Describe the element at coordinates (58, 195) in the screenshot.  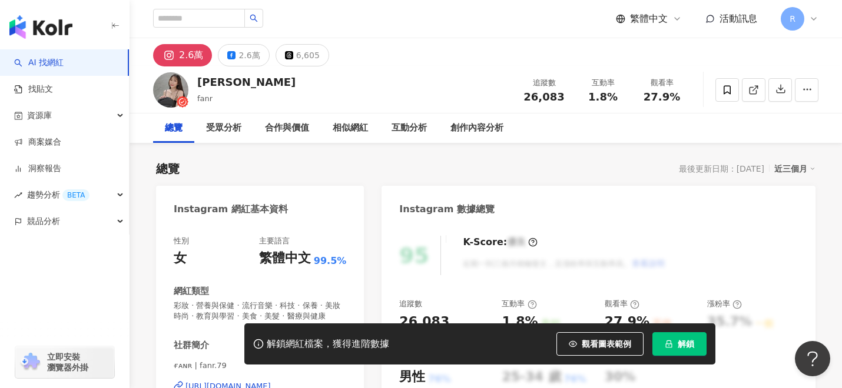
I see `span: 趨勢分析` at that location.